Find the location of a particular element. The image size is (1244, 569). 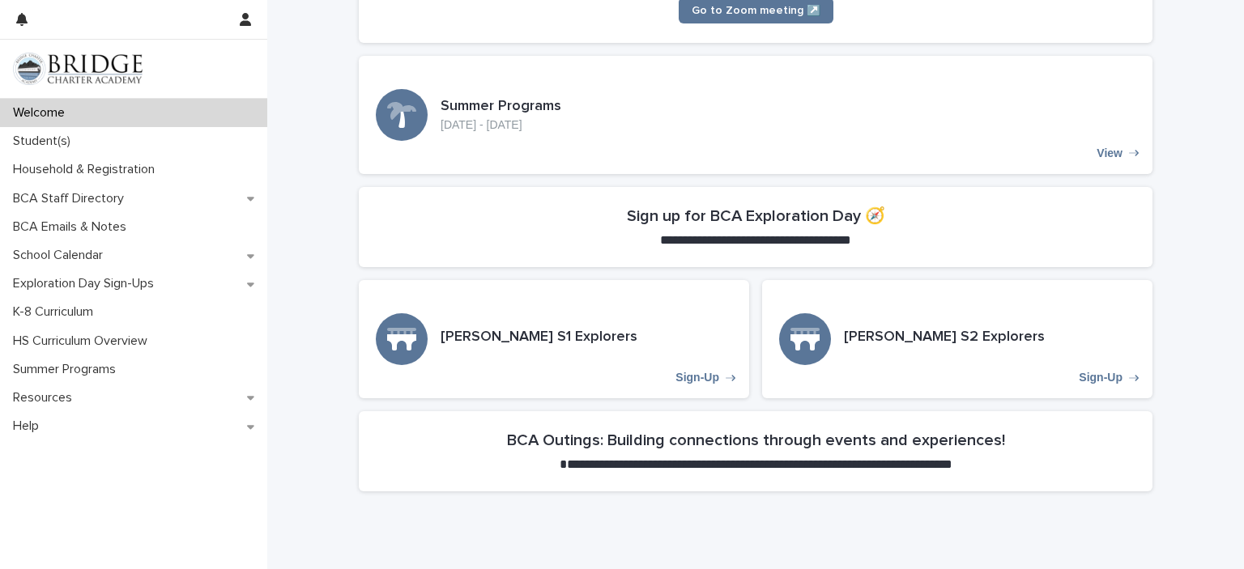

img: V1C1m3IdTEidaUdm9Hs0 is located at coordinates (78, 69).